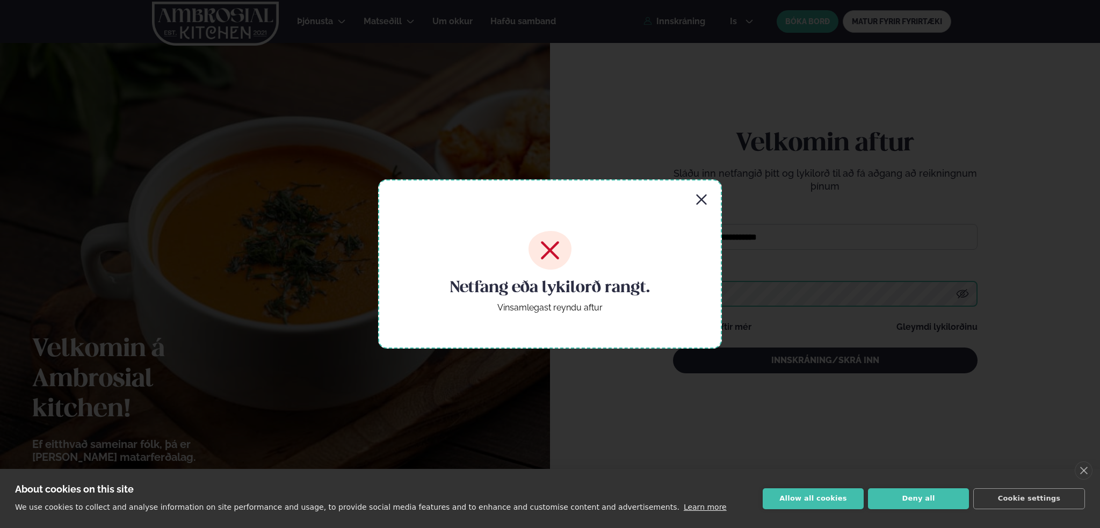 This screenshot has width=1100, height=528. Describe the element at coordinates (550, 308) in the screenshot. I see `div: Vinsamlegast reyndu aftur` at that location.